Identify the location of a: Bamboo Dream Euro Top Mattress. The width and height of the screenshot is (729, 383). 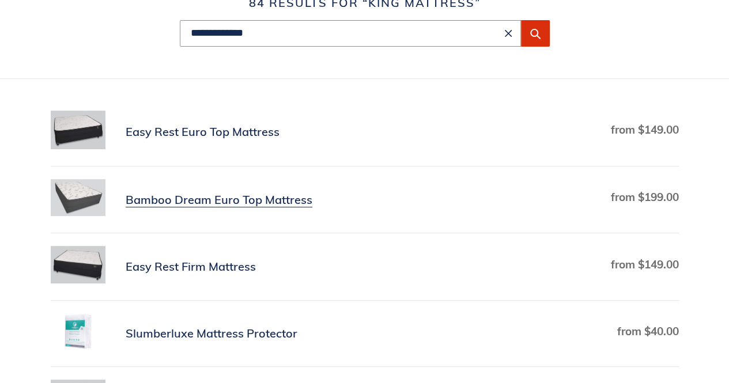
(365, 199).